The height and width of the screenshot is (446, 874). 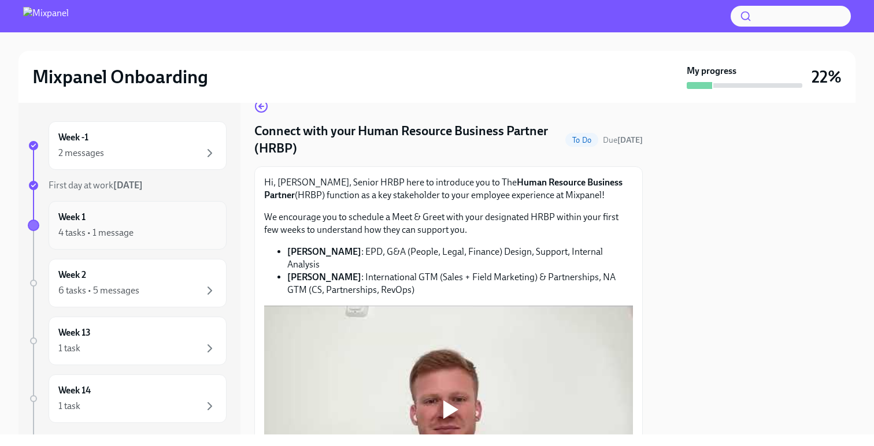 What do you see at coordinates (72, 275) in the screenshot?
I see `h6: Week 2` at bounding box center [72, 275].